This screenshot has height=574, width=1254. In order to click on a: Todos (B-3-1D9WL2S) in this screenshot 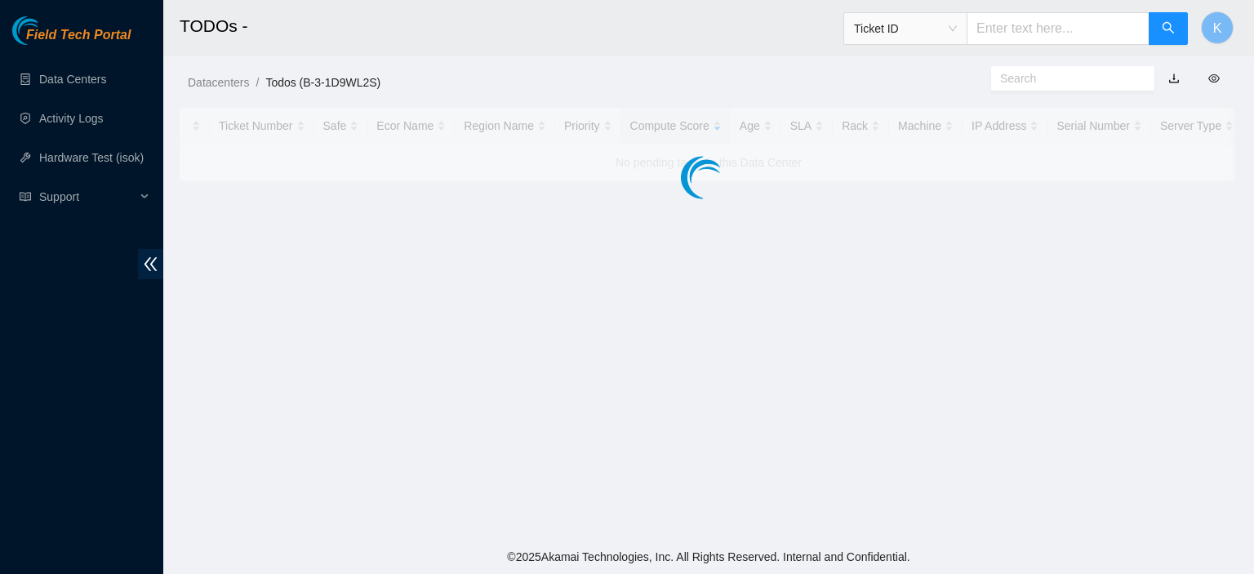, I will do `click(322, 82)`.